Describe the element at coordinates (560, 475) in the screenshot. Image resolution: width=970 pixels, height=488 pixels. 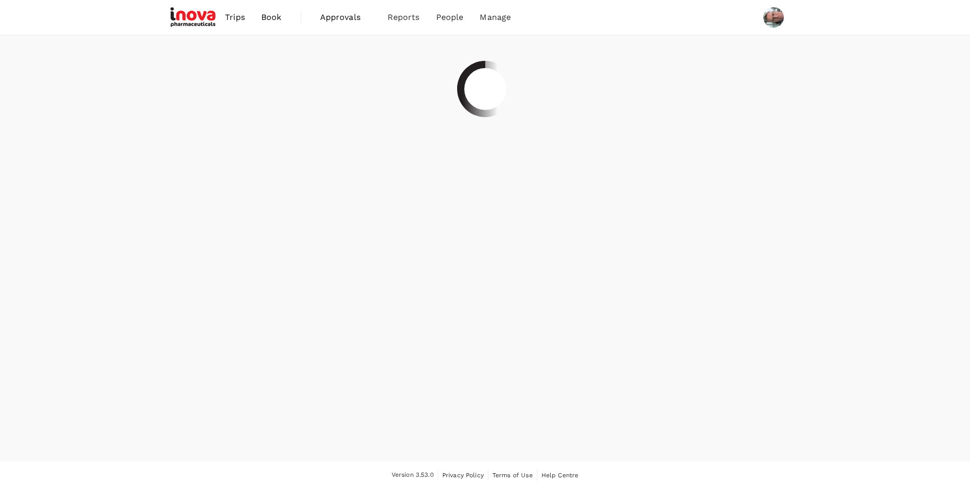
I see `a: Help Centre` at that location.